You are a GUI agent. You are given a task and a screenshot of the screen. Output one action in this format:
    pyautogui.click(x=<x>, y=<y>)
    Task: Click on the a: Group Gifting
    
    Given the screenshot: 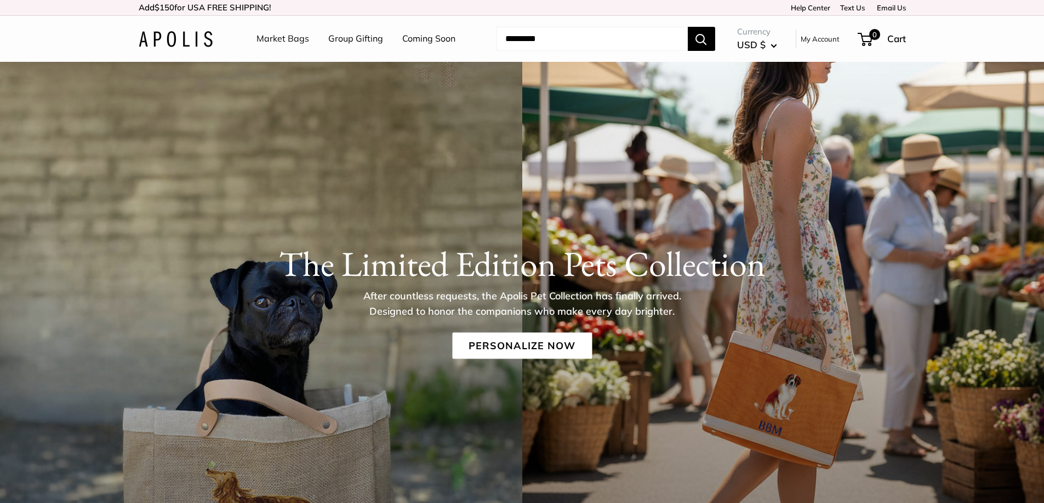 What is the action you would take?
    pyautogui.click(x=356, y=39)
    